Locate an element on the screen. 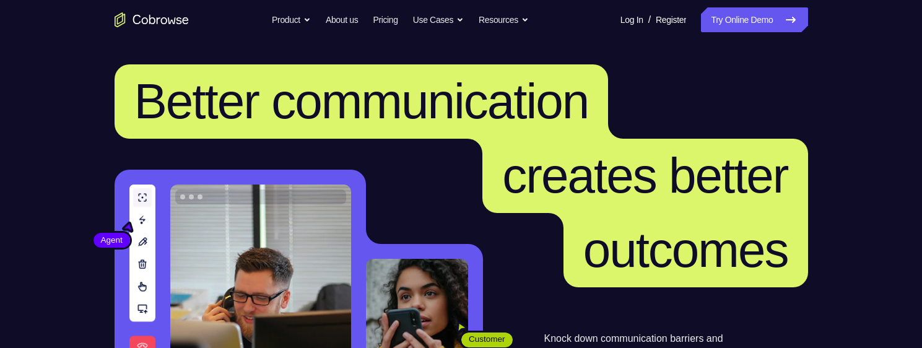 The height and width of the screenshot is (348, 922). span: creates better is located at coordinates (645, 175).